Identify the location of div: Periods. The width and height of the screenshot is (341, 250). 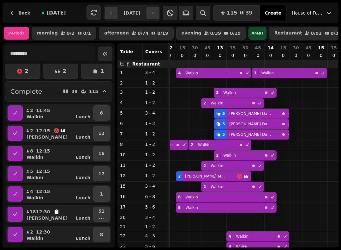
(16, 33).